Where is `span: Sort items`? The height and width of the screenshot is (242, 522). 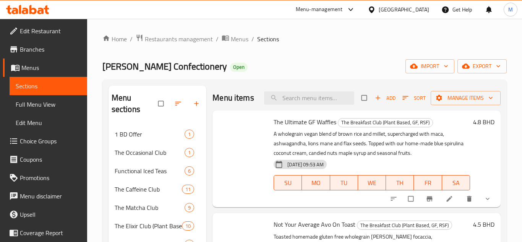
span: Sort items is located at coordinates (414, 98).